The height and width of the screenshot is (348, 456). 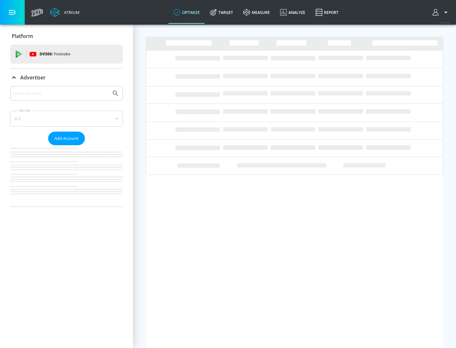 What do you see at coordinates (60, 93) in the screenshot?
I see `input: Search by name` at bounding box center [60, 93].